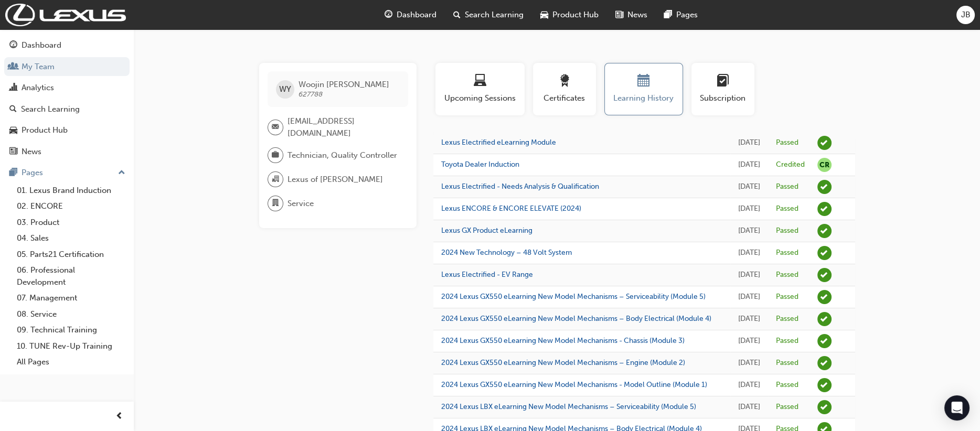 The width and height of the screenshot is (980, 431). Describe the element at coordinates (723, 98) in the screenshot. I see `span: Subscription` at that location.